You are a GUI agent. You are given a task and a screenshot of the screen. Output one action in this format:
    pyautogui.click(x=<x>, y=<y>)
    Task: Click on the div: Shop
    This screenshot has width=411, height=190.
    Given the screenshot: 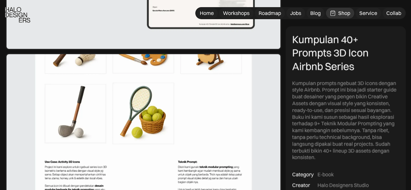 What is the action you would take?
    pyautogui.click(x=344, y=13)
    